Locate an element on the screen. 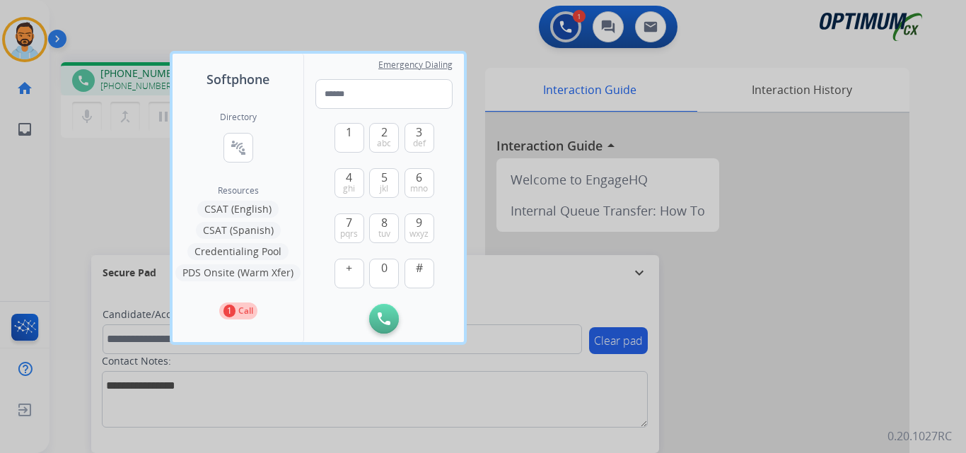  button: 4ghi is located at coordinates (349, 183).